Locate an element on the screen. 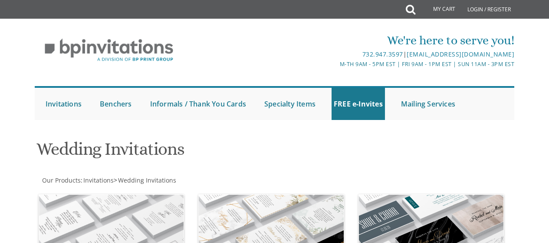 Image resolution: width=549 pixels, height=243 pixels. a: FREE e-Invites is located at coordinates (358, 104).